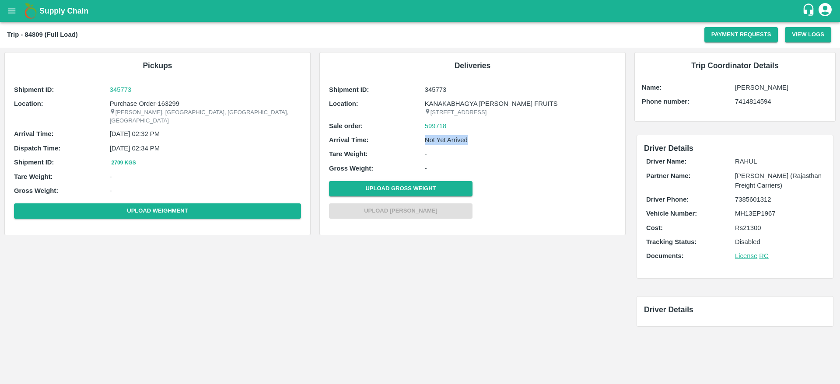 The width and height of the screenshot is (840, 384). What do you see at coordinates (808, 35) in the screenshot?
I see `button: View Logs` at bounding box center [808, 35].